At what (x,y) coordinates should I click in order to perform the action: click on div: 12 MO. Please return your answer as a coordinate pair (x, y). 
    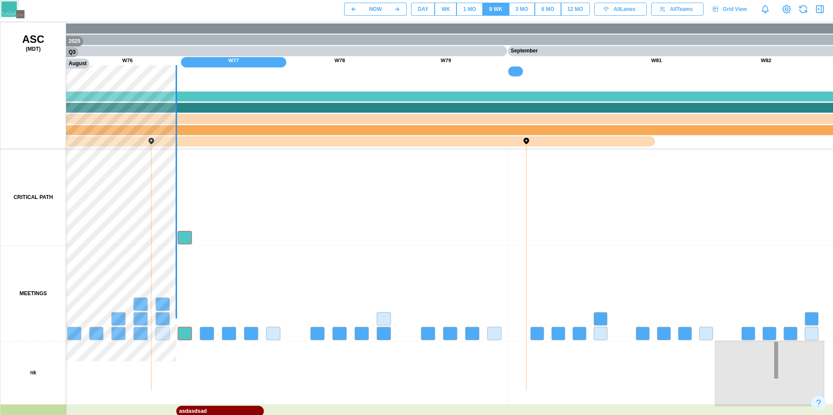
    Looking at the image, I should click on (575, 9).